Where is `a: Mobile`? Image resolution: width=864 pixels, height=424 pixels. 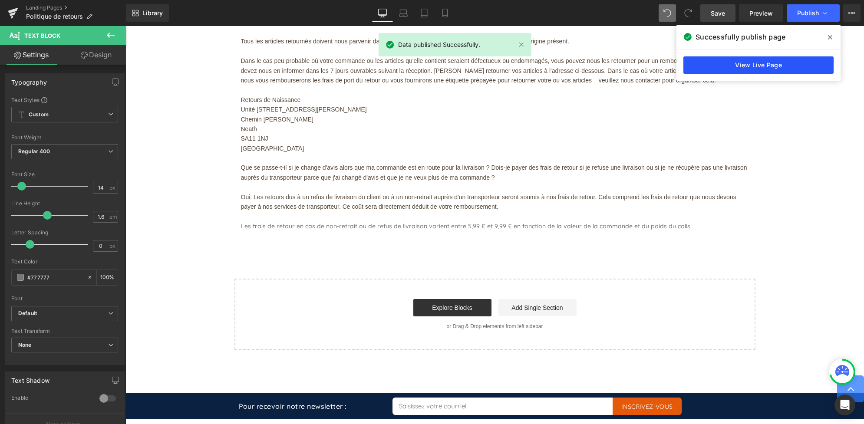
a: Mobile is located at coordinates (445, 13).